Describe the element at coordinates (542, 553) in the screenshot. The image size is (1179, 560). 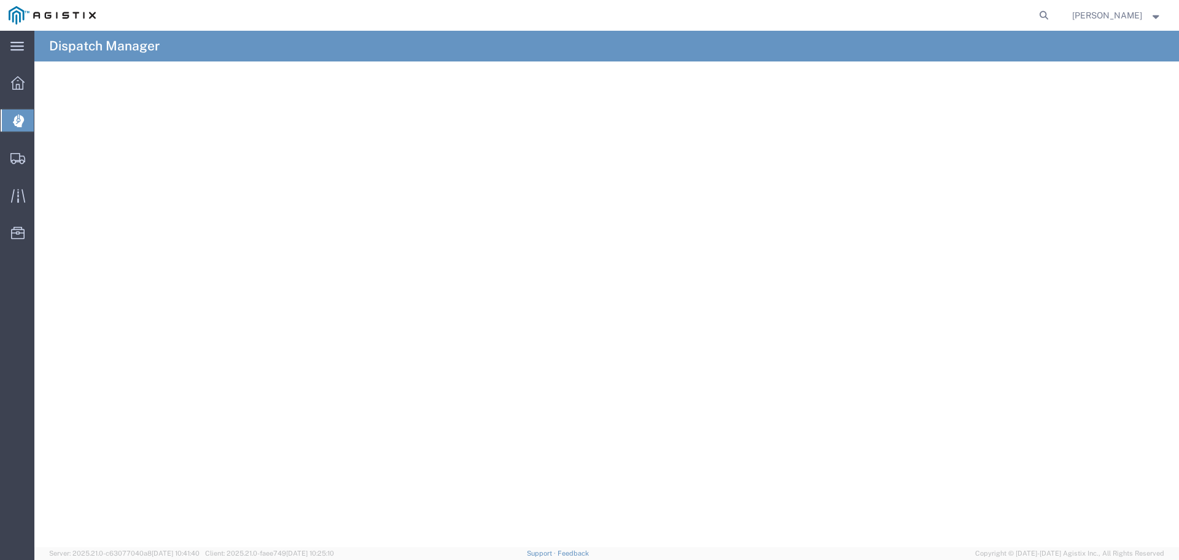
I see `a: Support` at that location.